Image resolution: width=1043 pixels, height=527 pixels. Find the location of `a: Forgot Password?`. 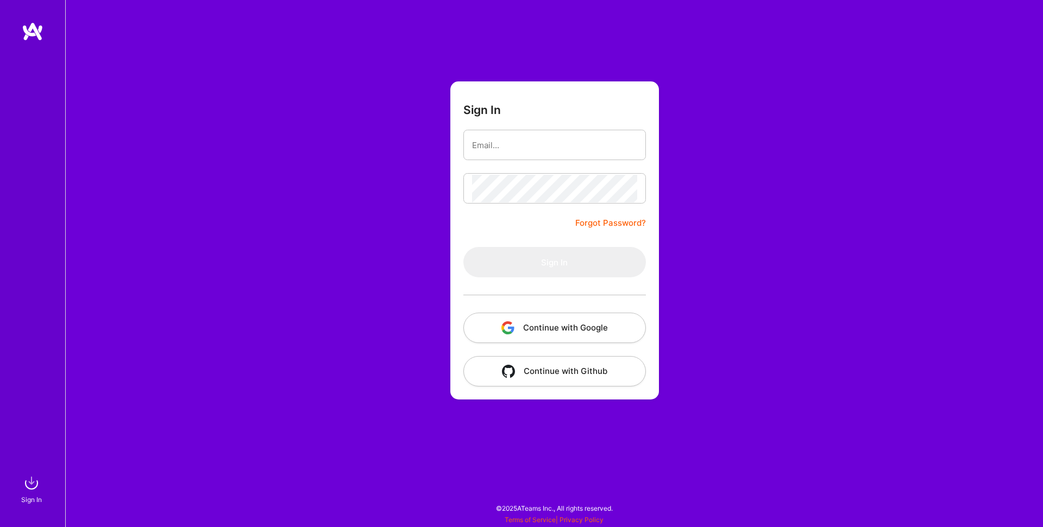

a: Forgot Password? is located at coordinates (610, 223).